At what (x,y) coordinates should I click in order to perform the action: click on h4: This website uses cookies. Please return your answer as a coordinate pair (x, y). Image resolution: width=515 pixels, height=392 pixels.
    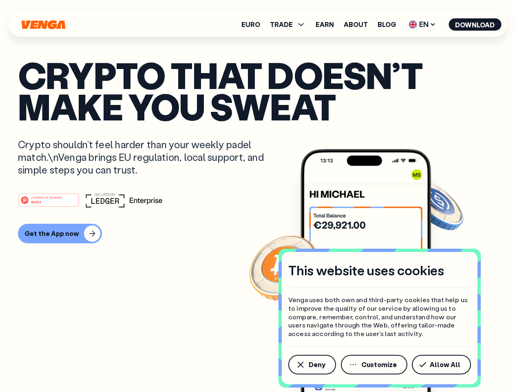
    Looking at the image, I should click on (366, 270).